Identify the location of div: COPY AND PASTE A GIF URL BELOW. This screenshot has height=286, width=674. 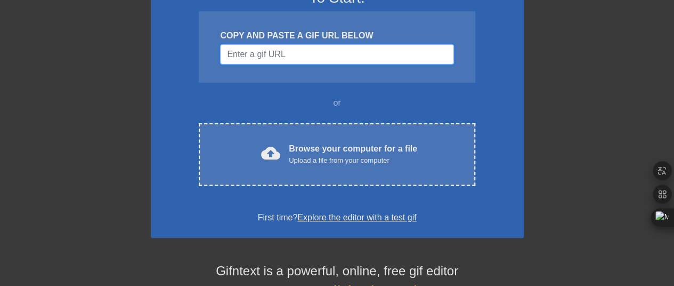
(337, 36).